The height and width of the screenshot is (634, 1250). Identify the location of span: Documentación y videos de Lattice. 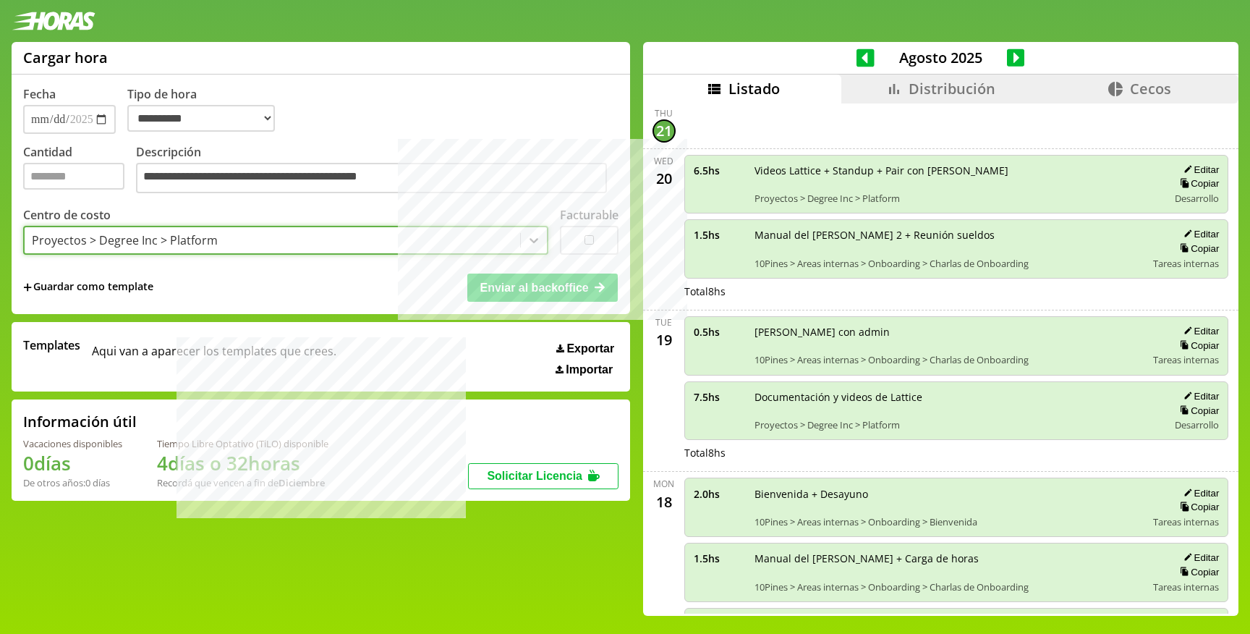
(956, 396).